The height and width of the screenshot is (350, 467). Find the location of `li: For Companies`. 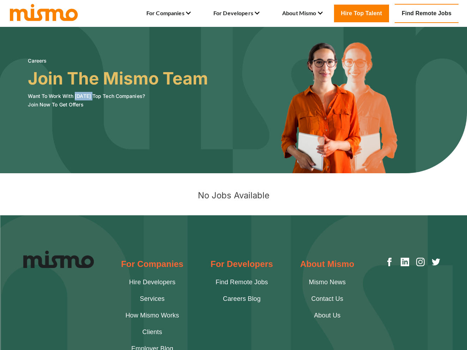

li: For Companies is located at coordinates (169, 13).